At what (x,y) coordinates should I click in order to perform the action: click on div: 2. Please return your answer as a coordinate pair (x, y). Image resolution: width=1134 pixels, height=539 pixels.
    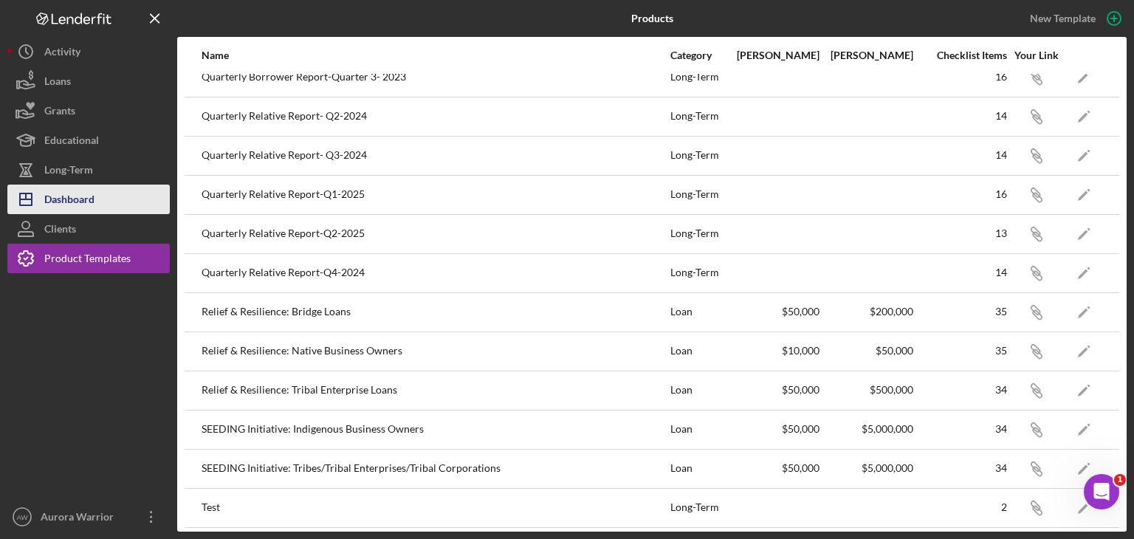
    Looking at the image, I should click on (961, 507).